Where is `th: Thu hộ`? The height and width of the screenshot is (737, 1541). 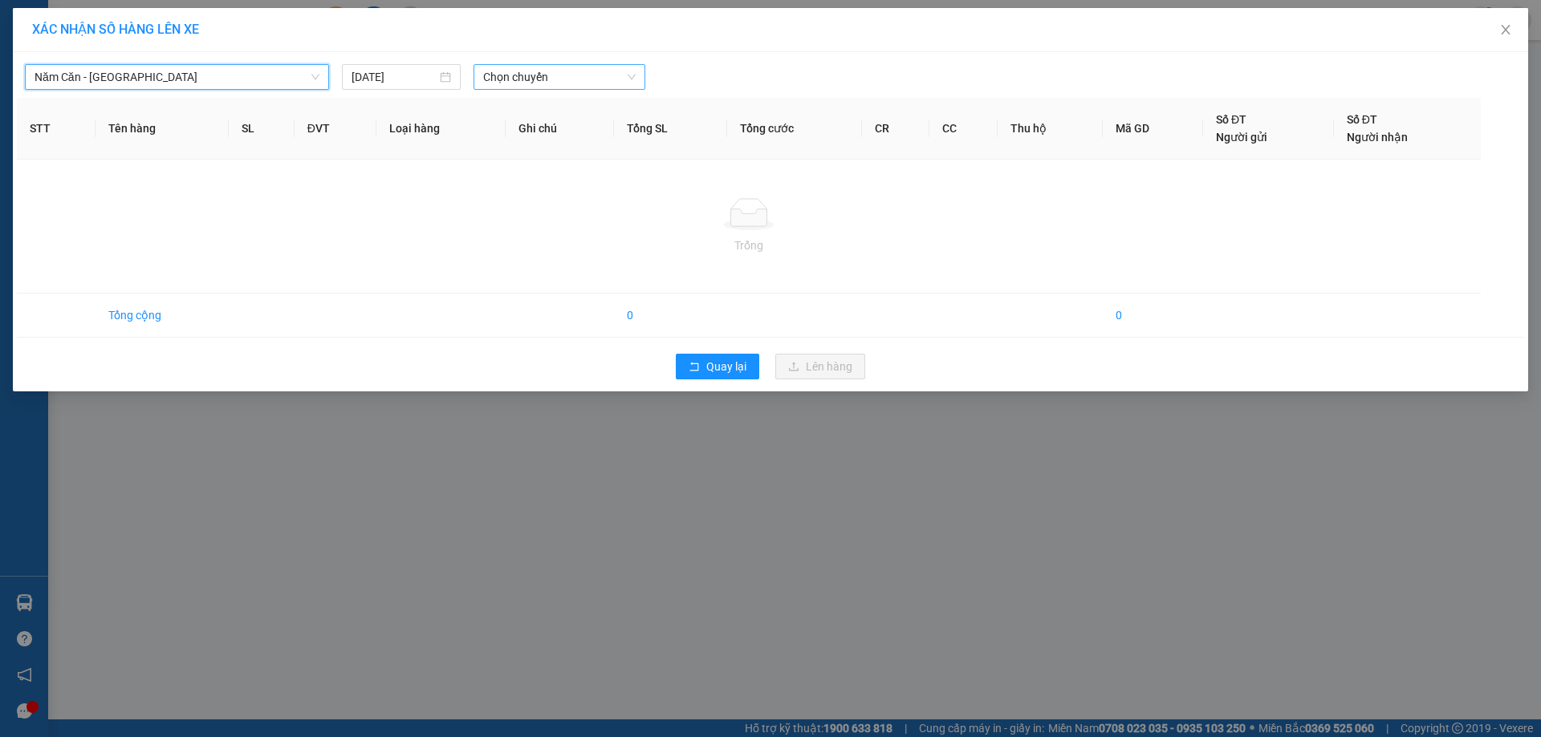 th: Thu hộ is located at coordinates (1050, 128).